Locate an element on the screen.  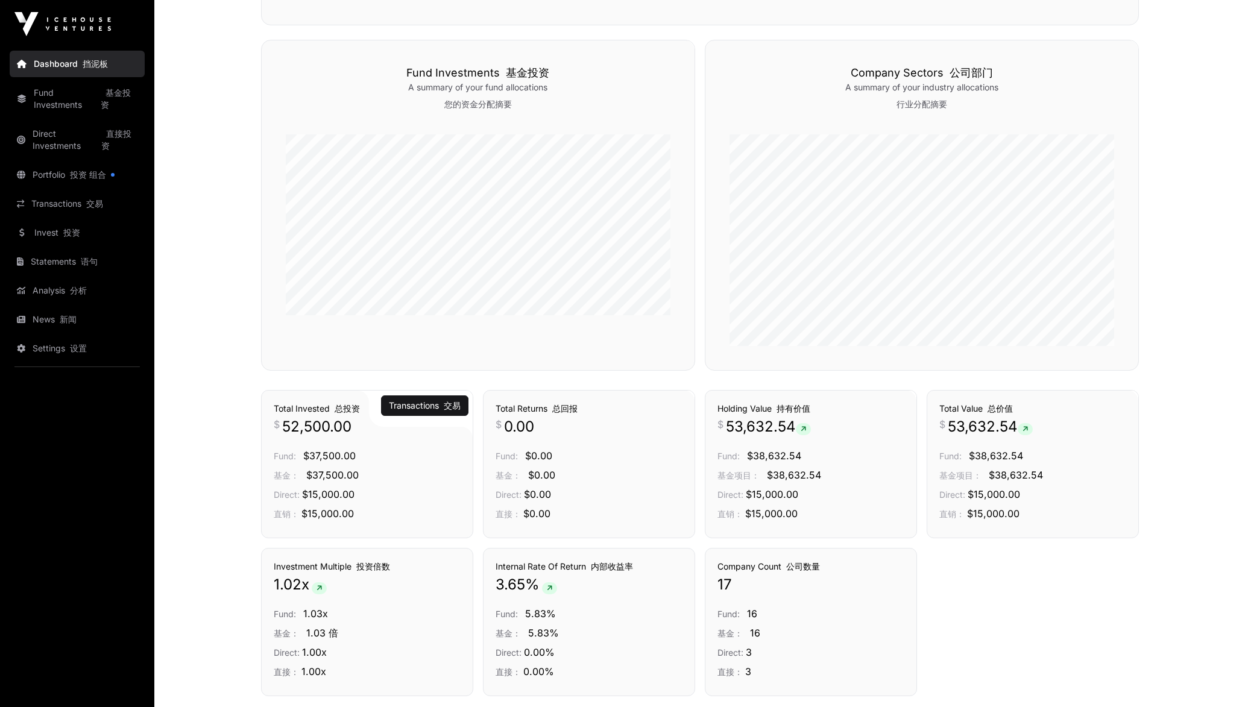
a: Fund Investments 基金投资 is located at coordinates (77, 99).